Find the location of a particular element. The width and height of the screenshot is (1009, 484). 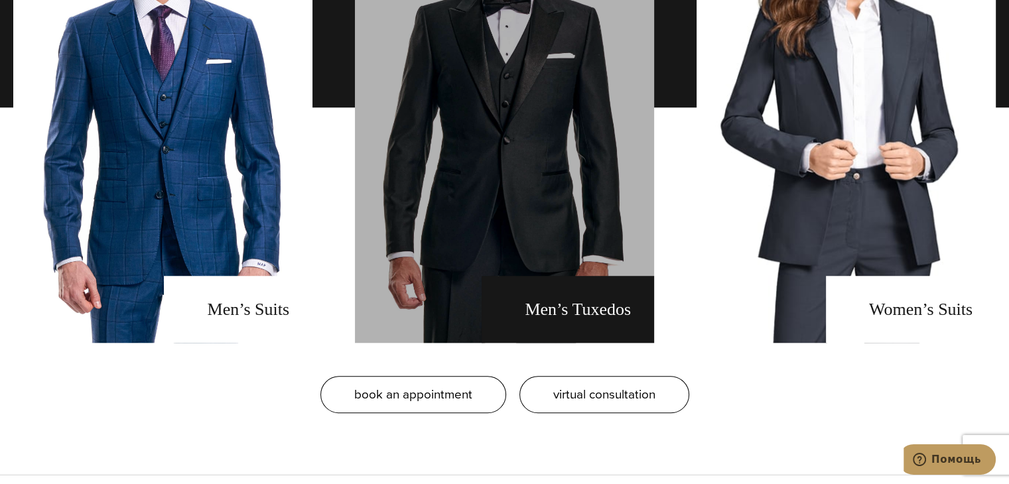

a: virtual consultation is located at coordinates (604, 395).